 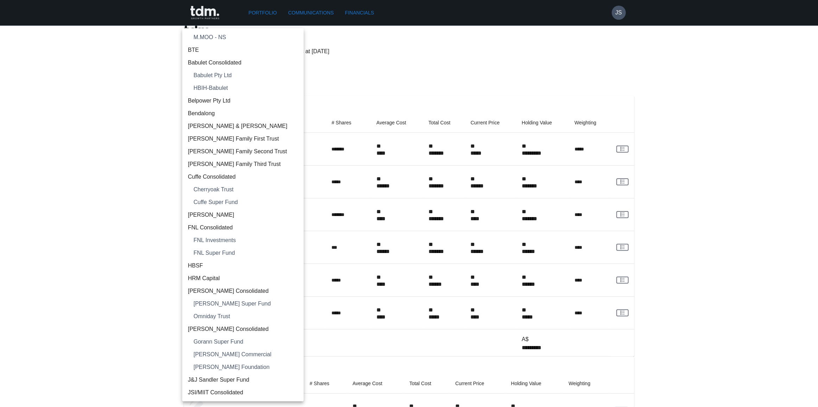 What do you see at coordinates (246, 189) in the screenshot?
I see `span: Cherryoak Trust` at bounding box center [246, 189].